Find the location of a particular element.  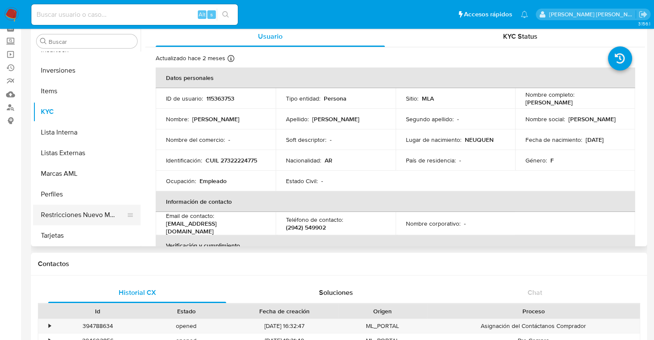

p: AR is located at coordinates (328, 160).